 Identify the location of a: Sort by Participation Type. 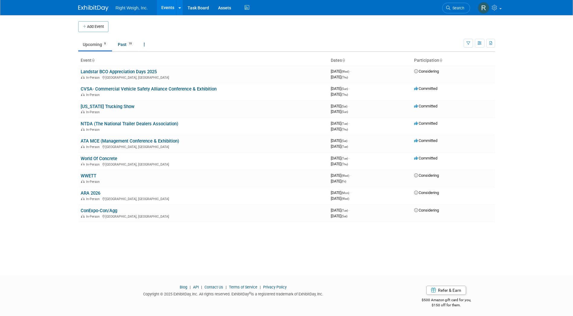
(441, 60).